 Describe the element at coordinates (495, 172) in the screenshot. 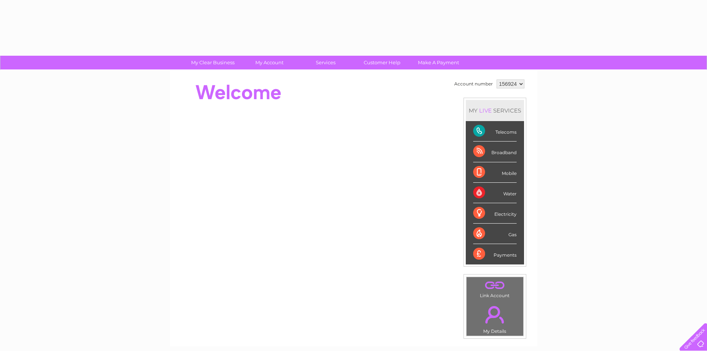

I see `div: Mobile` at that location.